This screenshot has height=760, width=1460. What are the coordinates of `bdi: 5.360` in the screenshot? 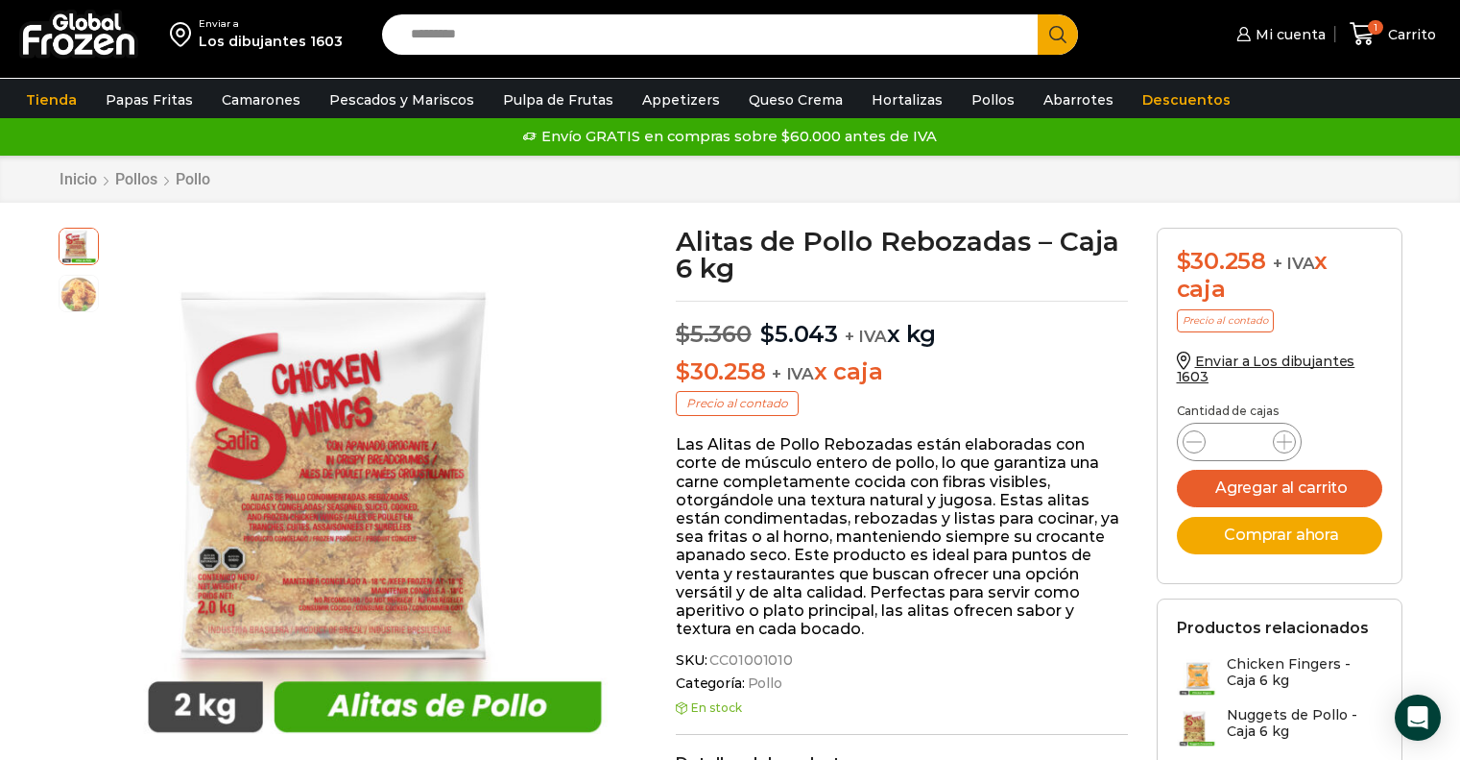 It's located at (713, 333).